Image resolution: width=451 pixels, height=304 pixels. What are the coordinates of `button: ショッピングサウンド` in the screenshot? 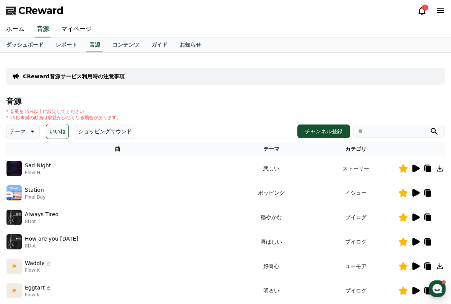 It's located at (105, 132).